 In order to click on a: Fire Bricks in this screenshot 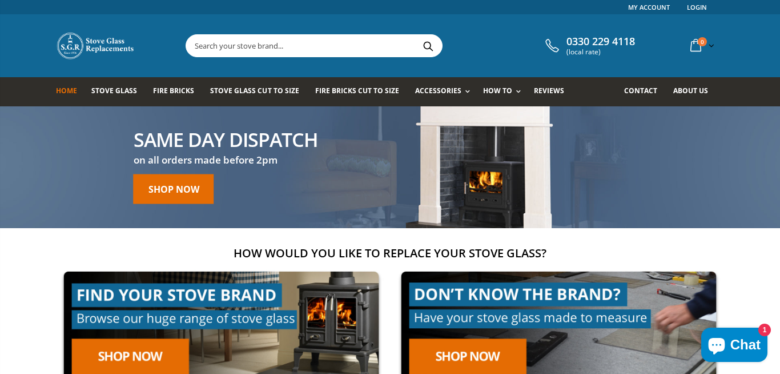, I will do `click(178, 91)`.